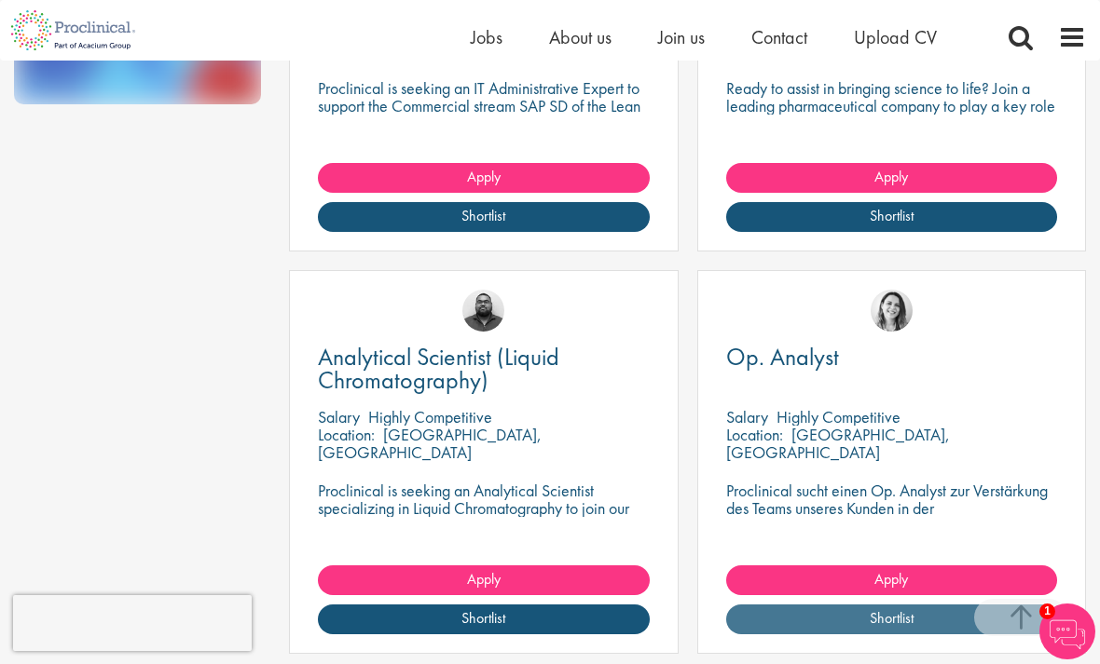  Describe the element at coordinates (895, 37) in the screenshot. I see `span: Upload CV` at that location.